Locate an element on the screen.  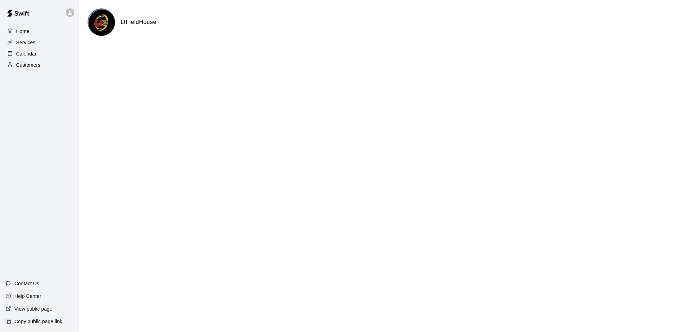
p: Help Center is located at coordinates (28, 296).